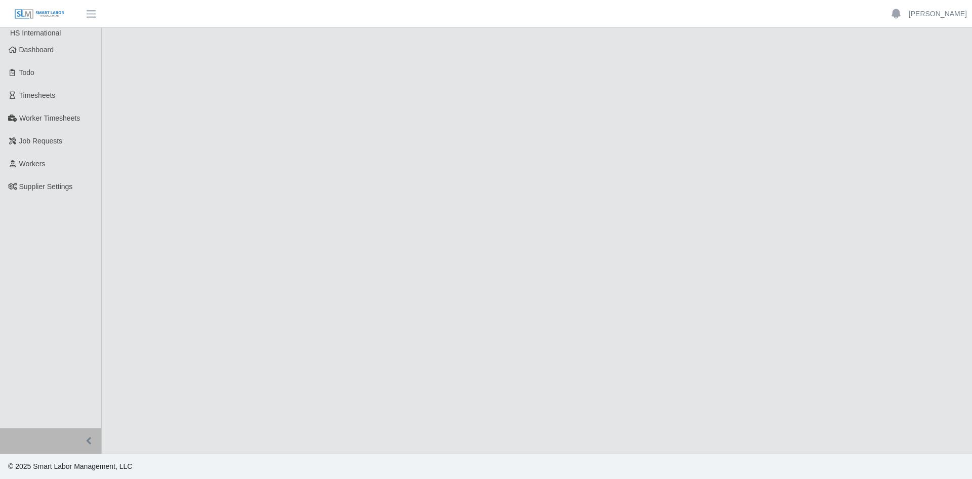 The image size is (972, 479). I want to click on span: Job Requests, so click(41, 141).